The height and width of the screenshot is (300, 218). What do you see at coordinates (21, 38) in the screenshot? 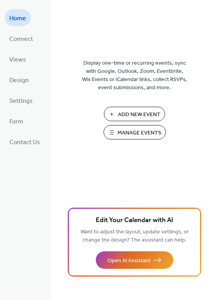
I see `a: Connect` at bounding box center [21, 38].